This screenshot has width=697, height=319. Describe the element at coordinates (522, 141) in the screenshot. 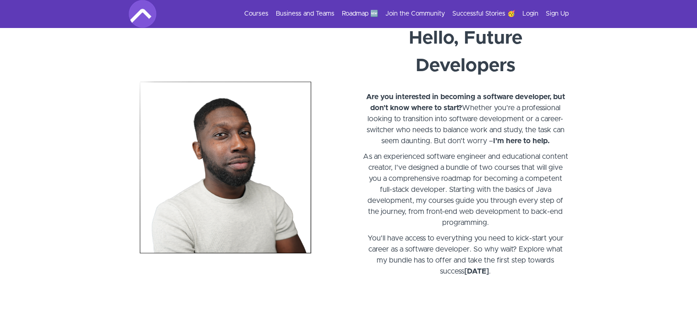

I see `strong: I'm here to help.` at that location.